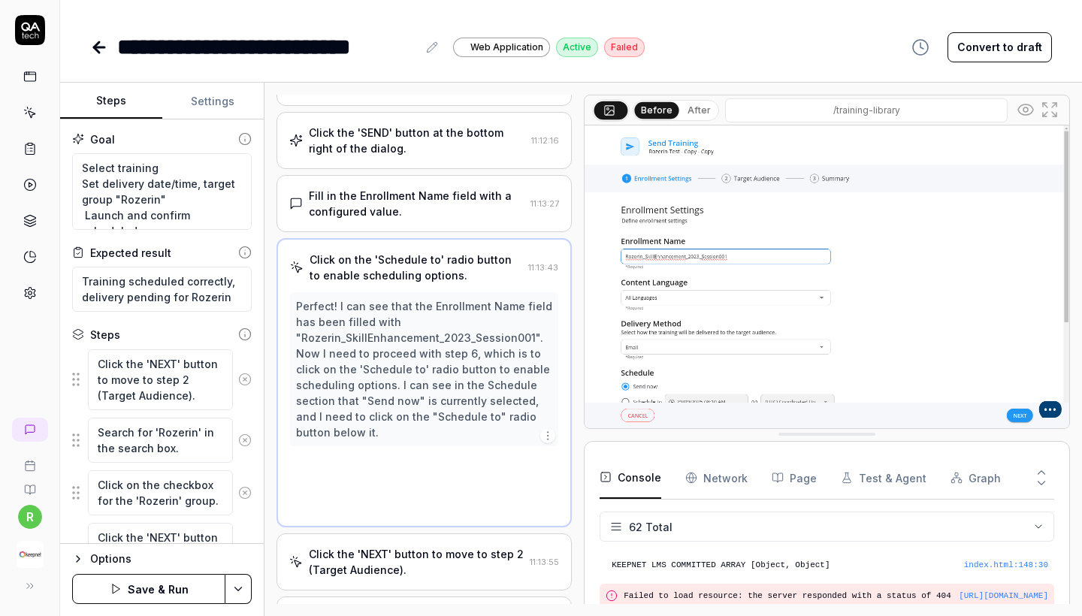  What do you see at coordinates (625, 47) in the screenshot?
I see `div: Faıled` at bounding box center [625, 47].